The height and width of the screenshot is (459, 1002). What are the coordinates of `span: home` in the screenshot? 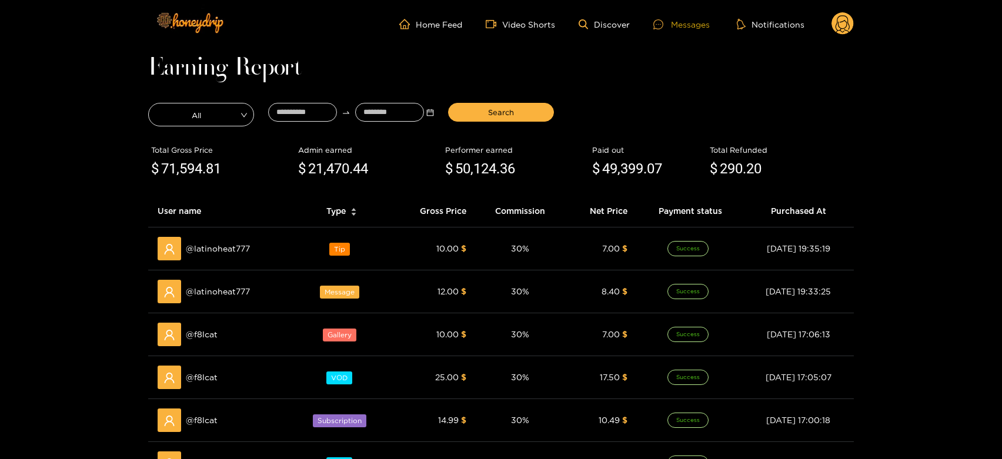 It's located at (407, 24).